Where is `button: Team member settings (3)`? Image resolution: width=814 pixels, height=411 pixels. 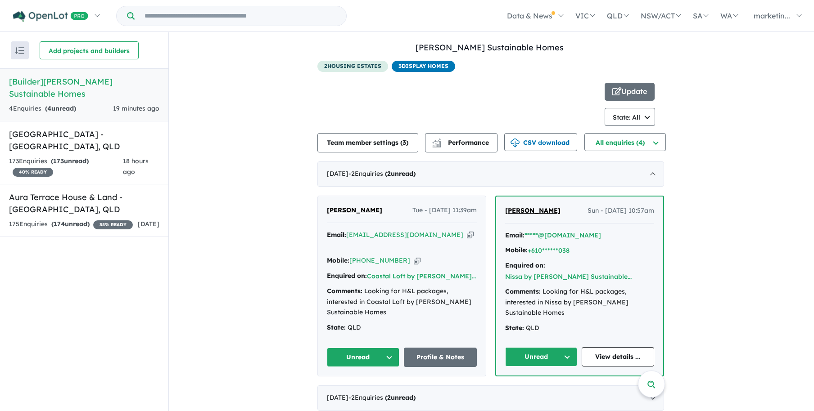
button: Team member settings (3) is located at coordinates (368, 143).